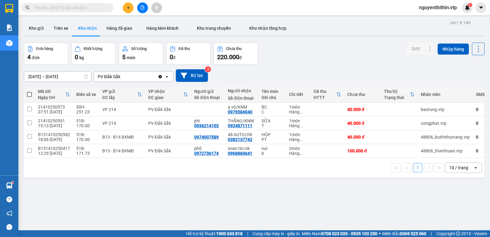  Describe the element at coordinates (206, 153) in the screenshot. I see `div: 0972736174` at that location.